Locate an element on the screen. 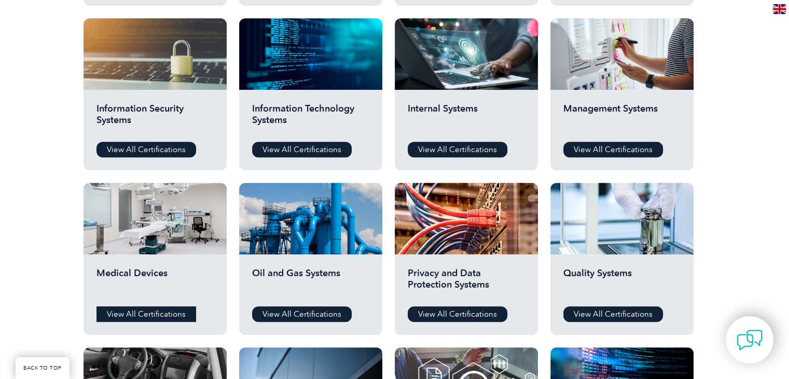 The height and width of the screenshot is (379, 789). a: BACK TO TOP is located at coordinates (43, 368).